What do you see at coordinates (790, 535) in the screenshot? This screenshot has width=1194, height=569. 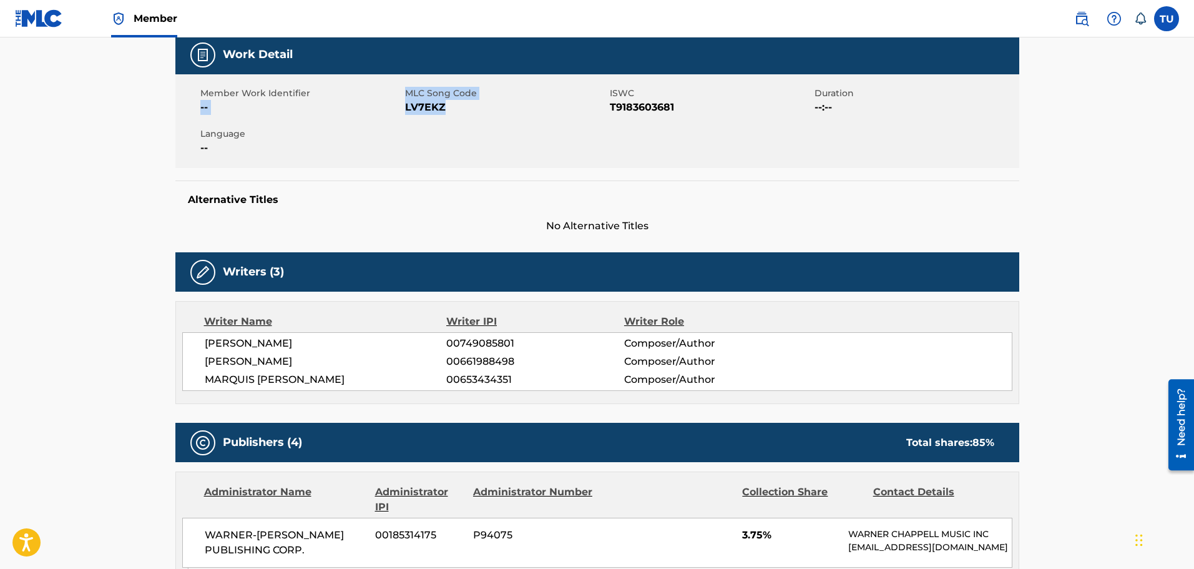 I see `span: 3.75%` at bounding box center [790, 535].